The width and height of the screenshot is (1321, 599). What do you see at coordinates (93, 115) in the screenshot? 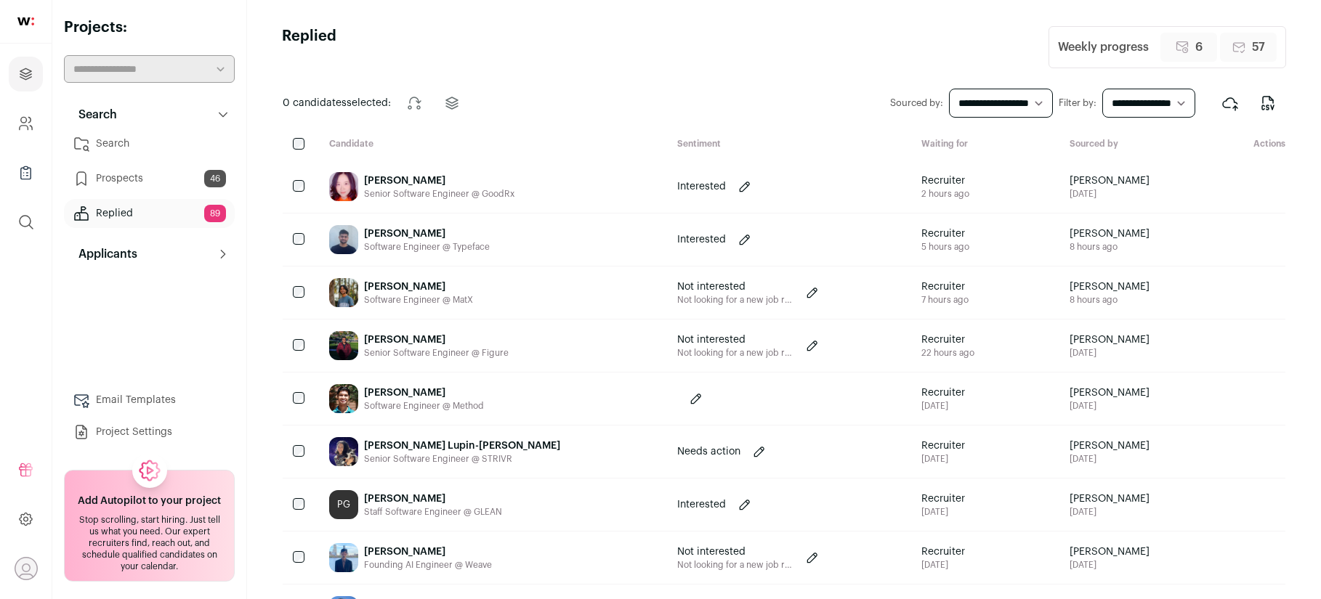
I see `p: Search` at bounding box center [93, 115].